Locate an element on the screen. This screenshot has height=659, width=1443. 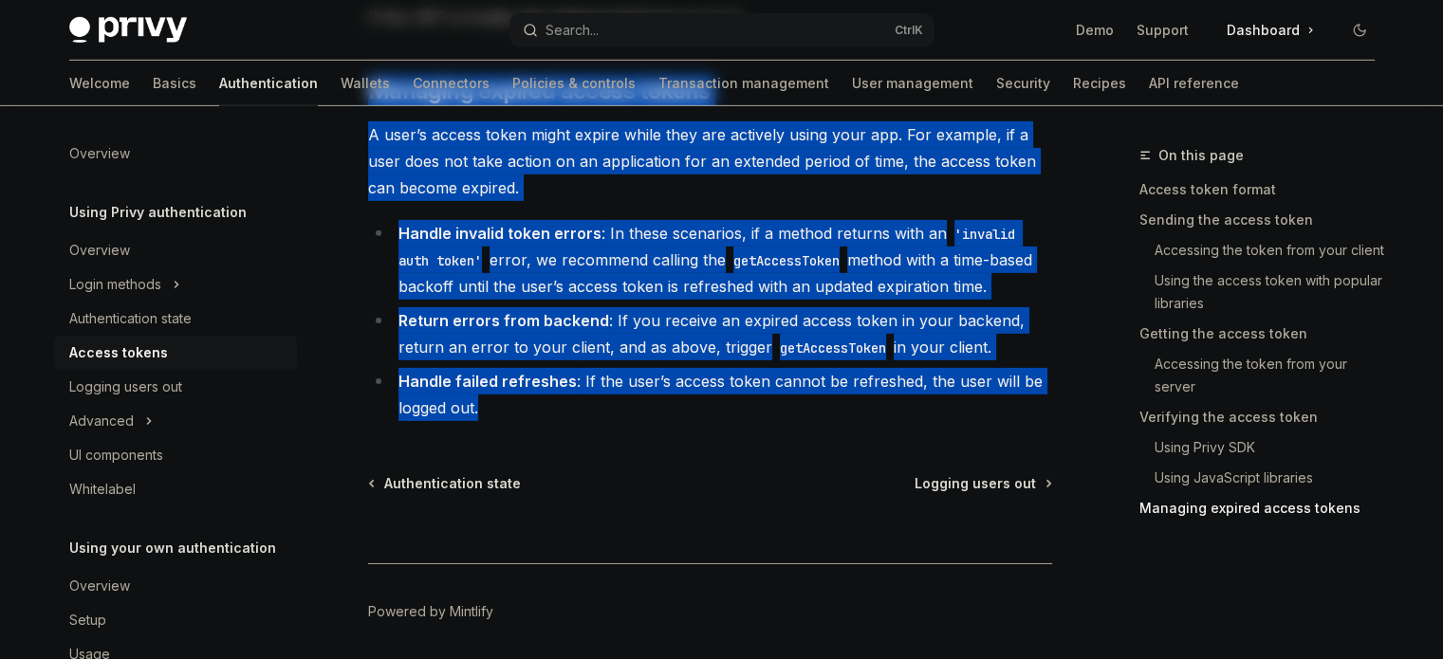
a: Accessing the token from your client is located at coordinates (1264, 250).